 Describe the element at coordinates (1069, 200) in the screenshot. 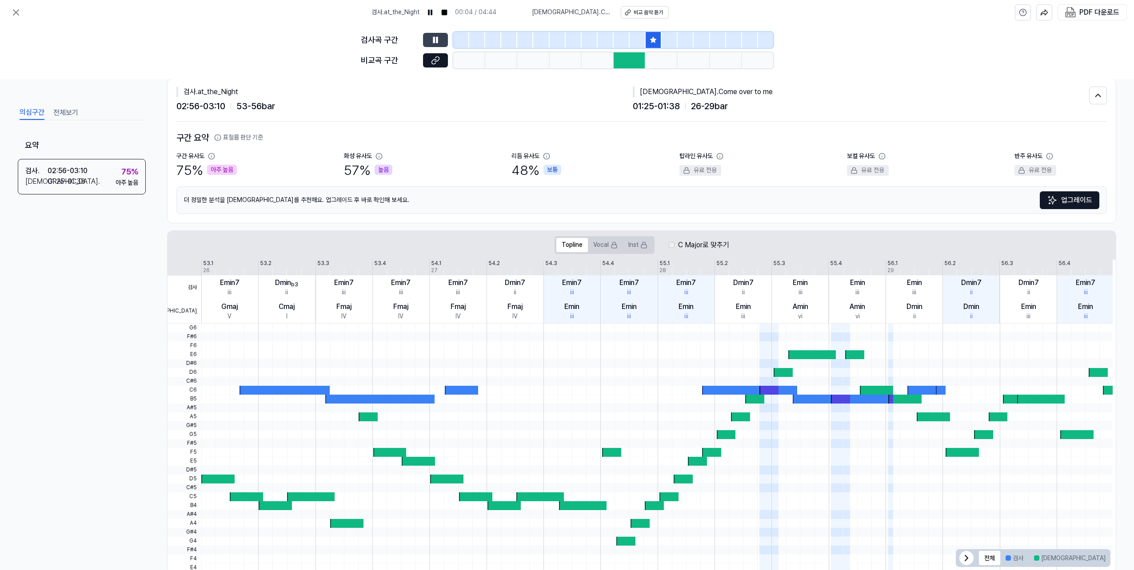

I see `a: Sparkles업그레이드` at that location.